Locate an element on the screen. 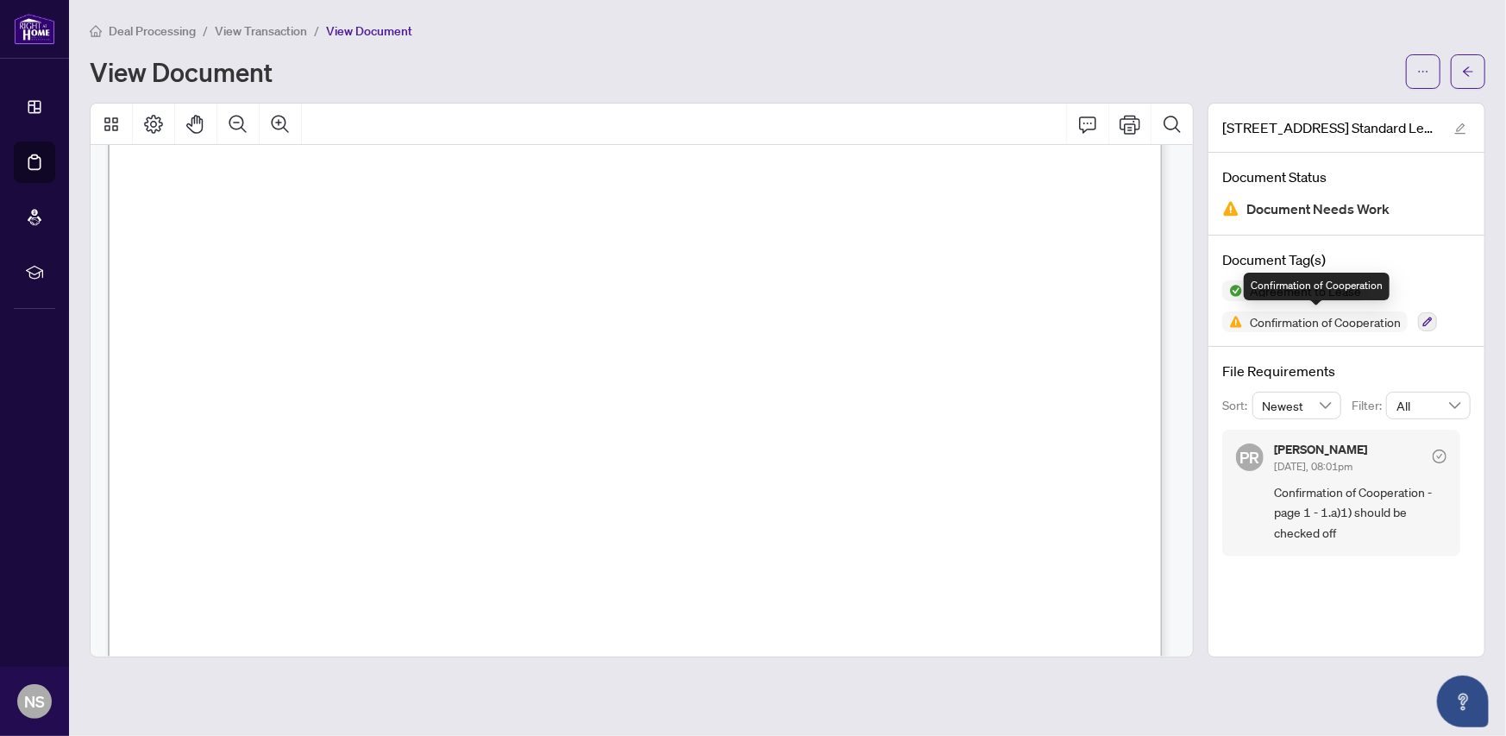  img: logo is located at coordinates (35, 28).